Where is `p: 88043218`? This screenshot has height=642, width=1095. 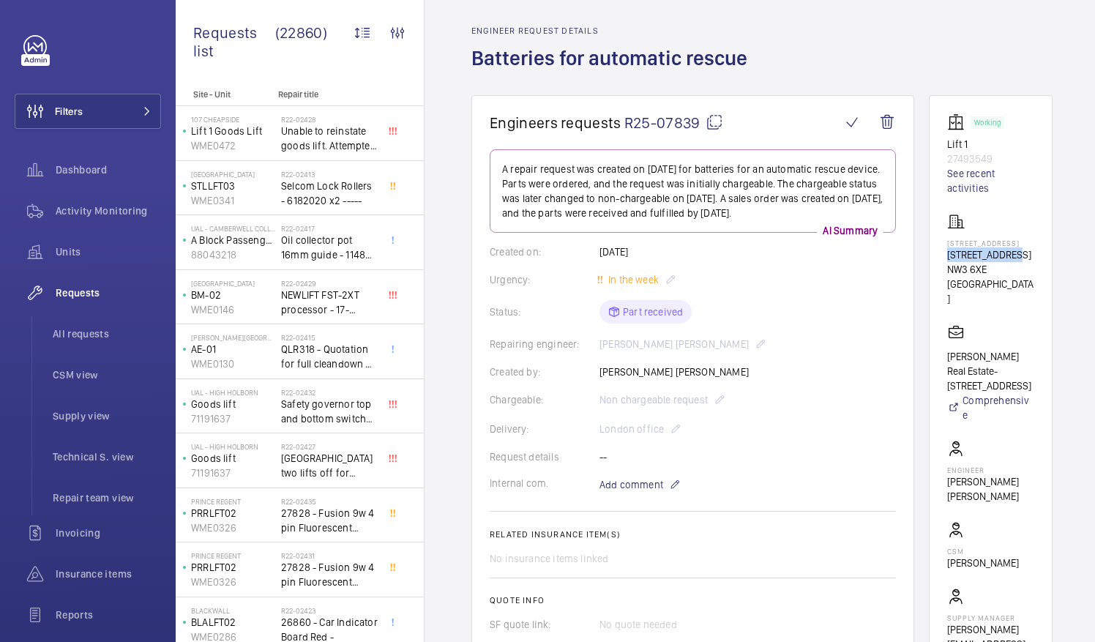 p: 88043218 is located at coordinates (233, 255).